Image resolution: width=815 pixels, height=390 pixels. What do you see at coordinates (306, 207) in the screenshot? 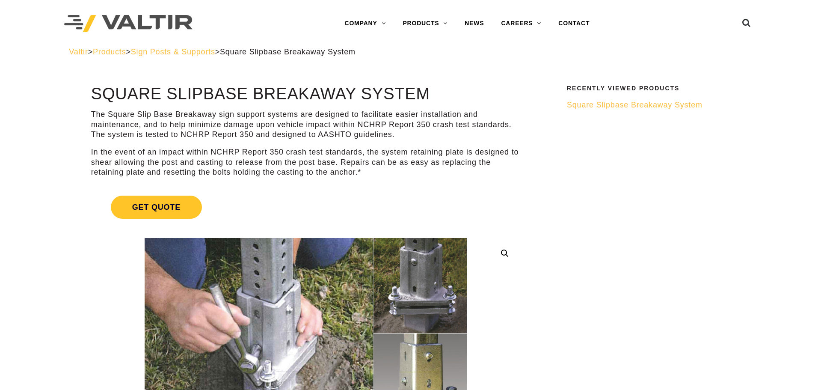
I see `a: Get Quote` at bounding box center [306, 207].